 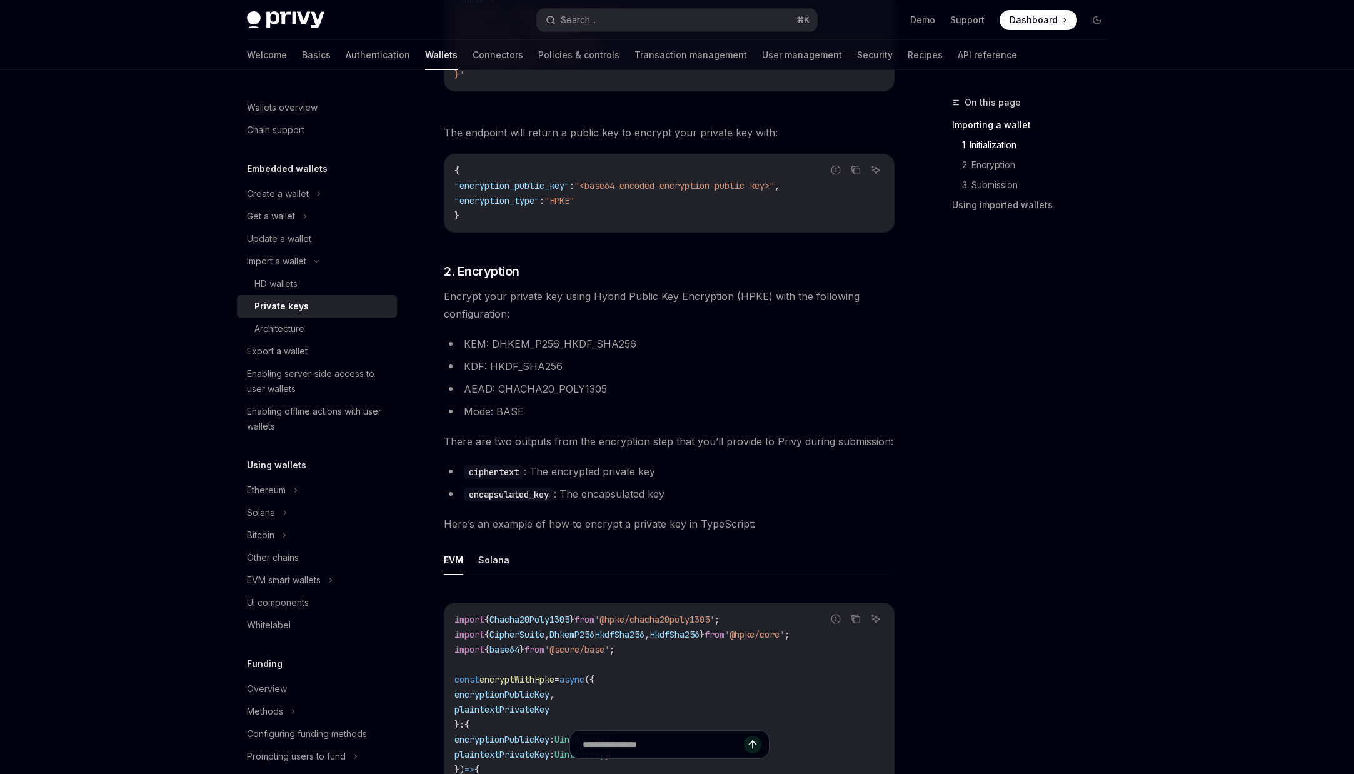 What do you see at coordinates (317, 351) in the screenshot?
I see `a: Export a wallet` at bounding box center [317, 351].